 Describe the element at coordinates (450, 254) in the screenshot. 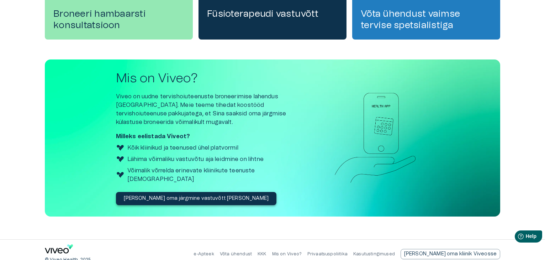

I see `a: Send email to partnership request to viveo` at that location.